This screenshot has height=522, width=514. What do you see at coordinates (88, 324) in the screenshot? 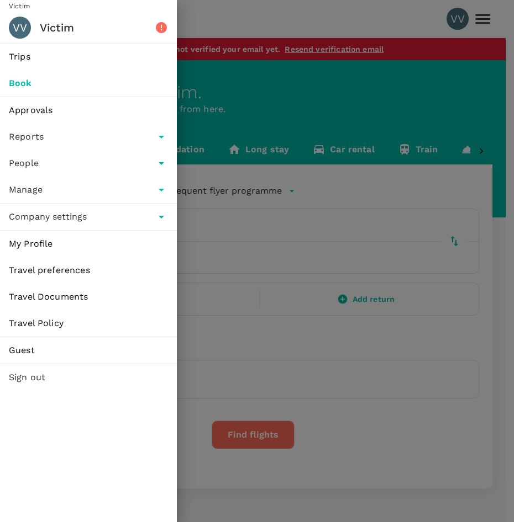
I see `span: Travel Policy` at bounding box center [88, 324].